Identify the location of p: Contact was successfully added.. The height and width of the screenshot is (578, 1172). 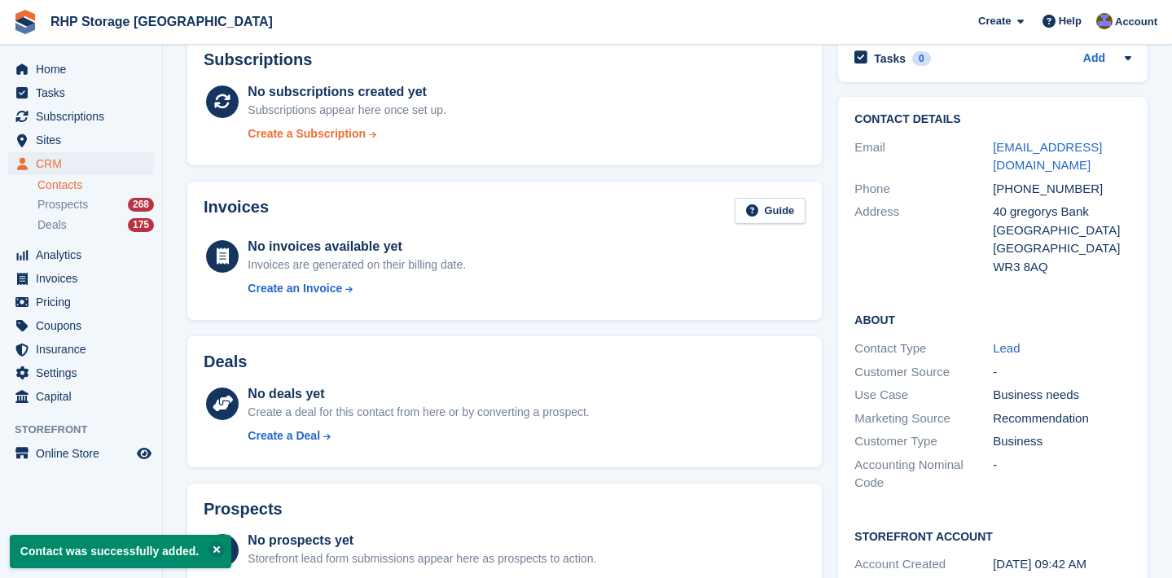
(120, 551).